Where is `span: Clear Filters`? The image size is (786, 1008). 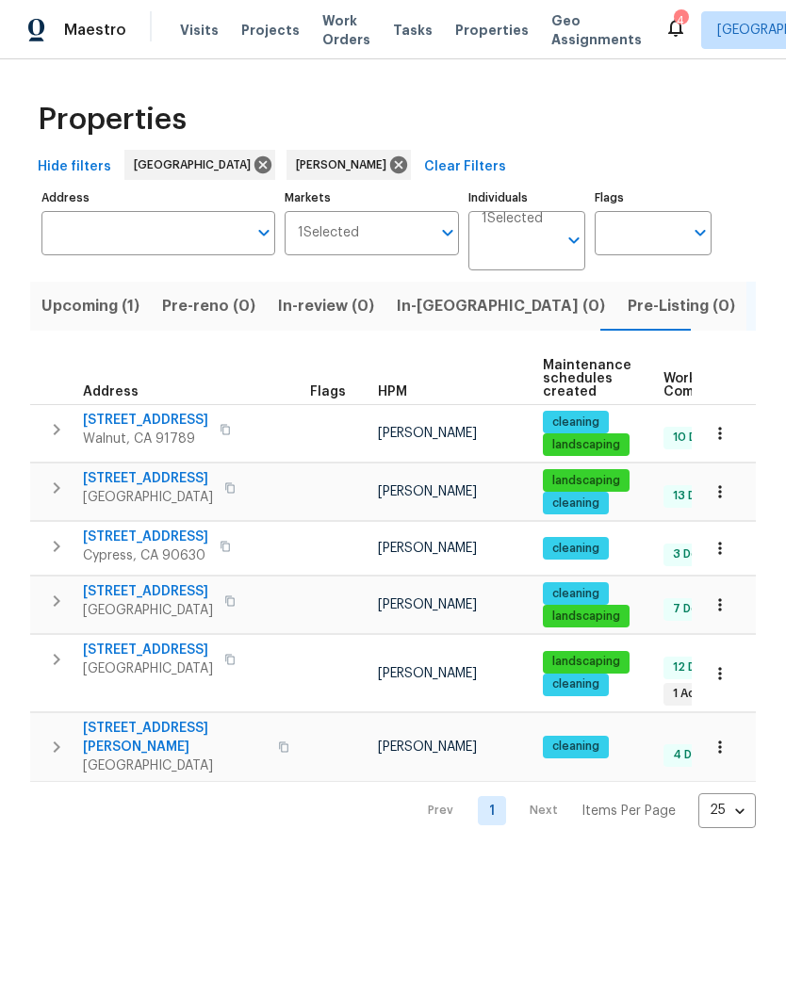
span: Clear Filters is located at coordinates (465, 167).